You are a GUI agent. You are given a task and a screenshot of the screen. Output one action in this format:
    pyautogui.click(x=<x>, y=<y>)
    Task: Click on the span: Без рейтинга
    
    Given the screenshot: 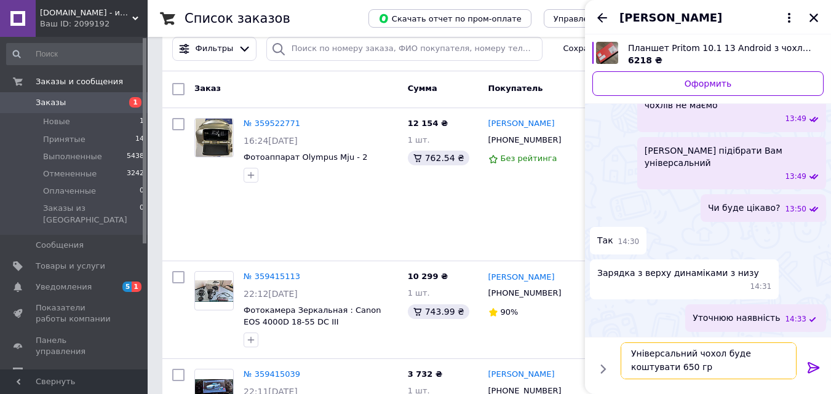 What is the action you would take?
    pyautogui.click(x=529, y=158)
    